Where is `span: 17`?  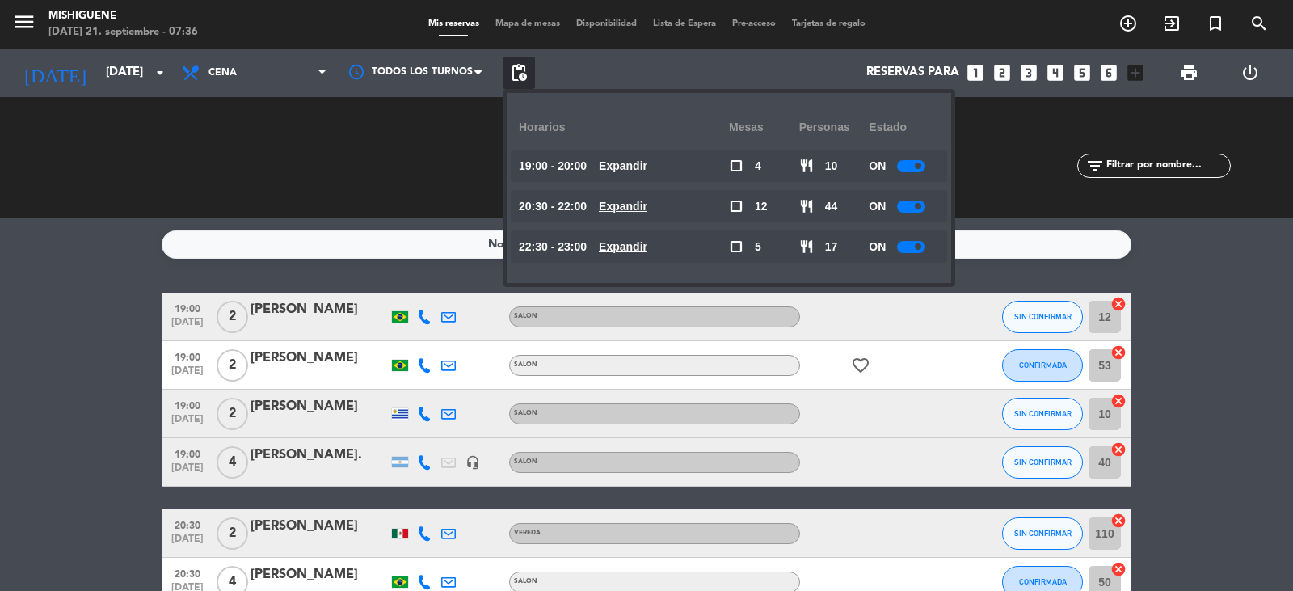
span: 17 is located at coordinates (831, 246).